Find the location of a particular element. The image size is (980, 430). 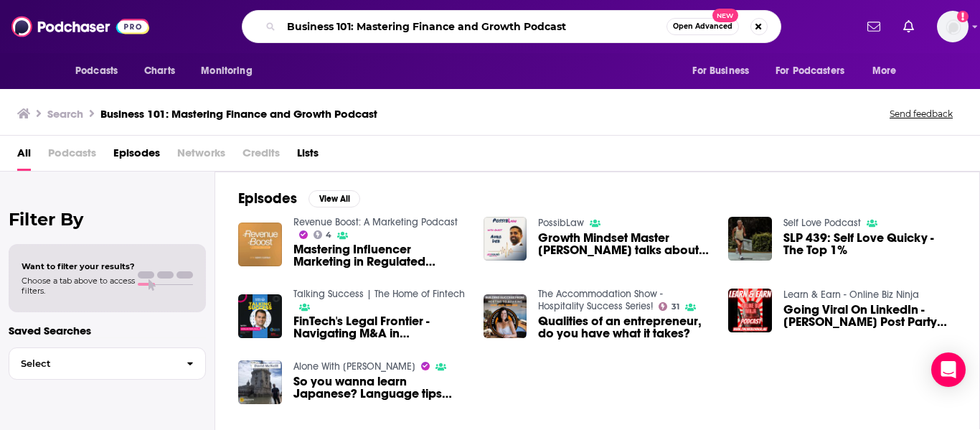

span: Monitoring is located at coordinates (226, 71).